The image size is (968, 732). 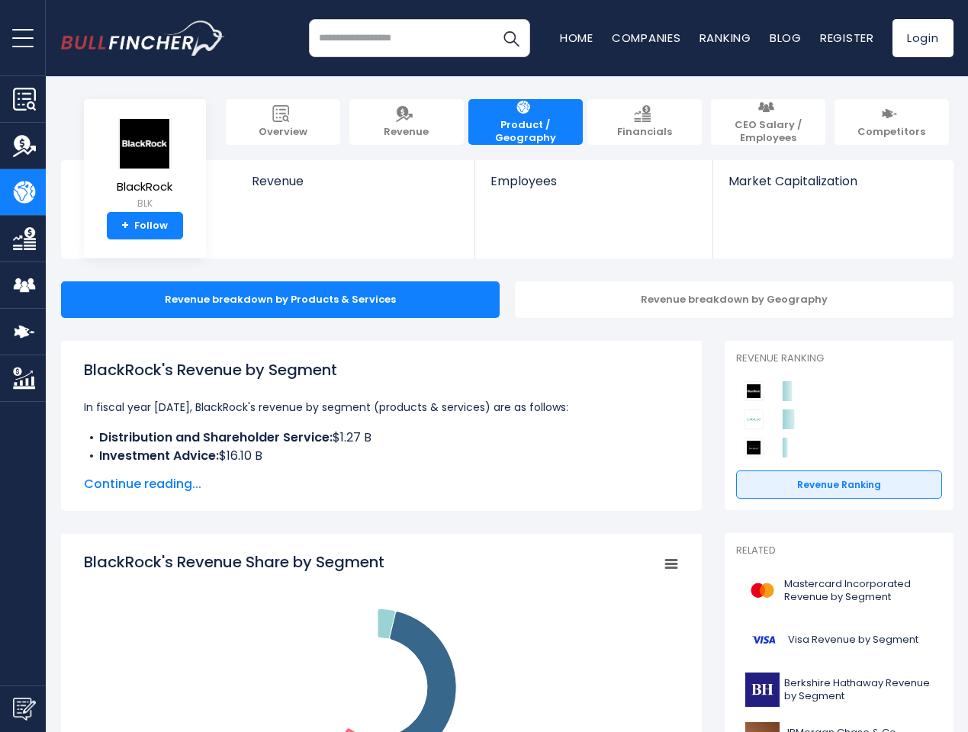 What do you see at coordinates (216, 437) in the screenshot?
I see `b: Distribution and Shareholder Service:` at bounding box center [216, 437].